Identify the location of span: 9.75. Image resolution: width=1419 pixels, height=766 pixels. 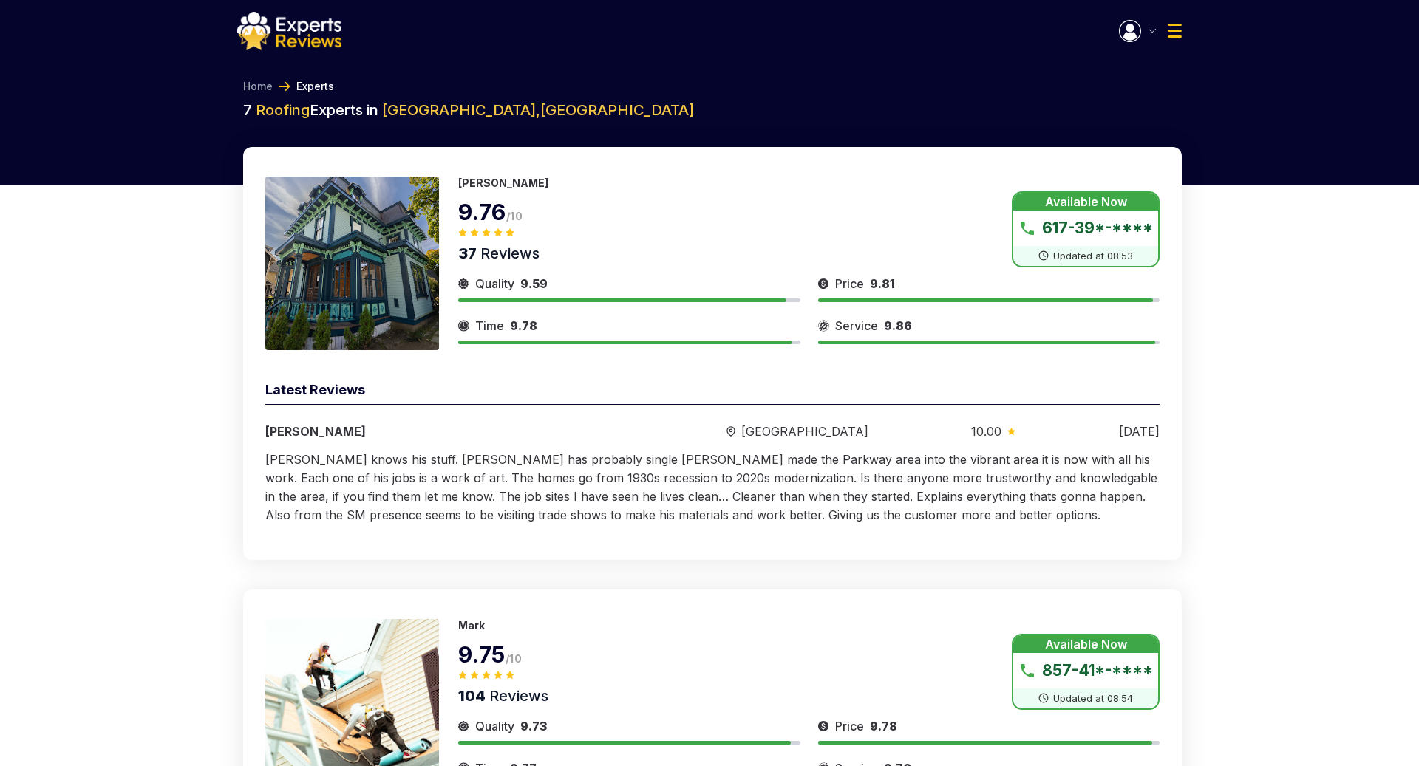
(482, 655).